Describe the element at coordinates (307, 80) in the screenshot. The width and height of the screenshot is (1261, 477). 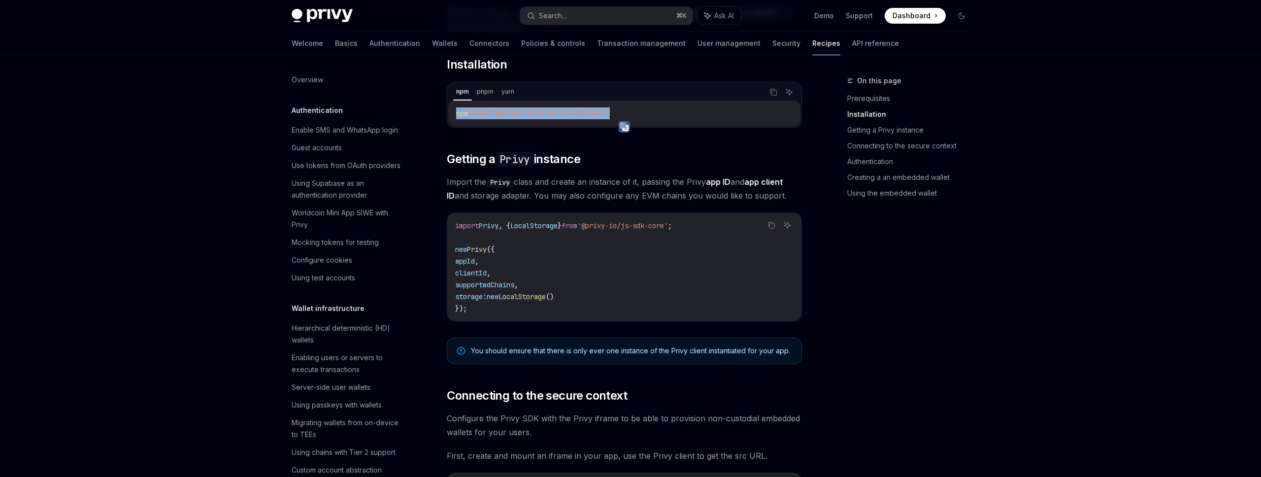
I see `div: Overview` at that location.